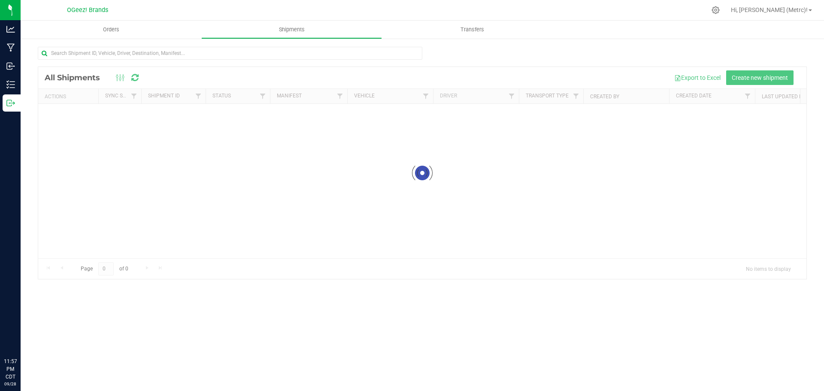  I want to click on a: Shipments, so click(291, 30).